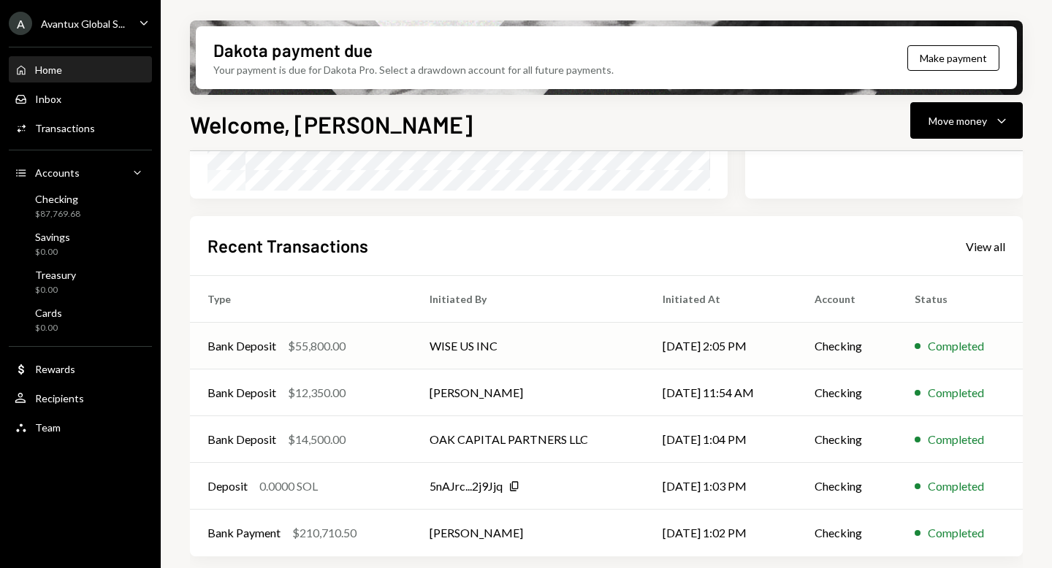 This screenshot has height=568, width=1052. Describe the element at coordinates (56, 275) in the screenshot. I see `div: Treasury` at that location.